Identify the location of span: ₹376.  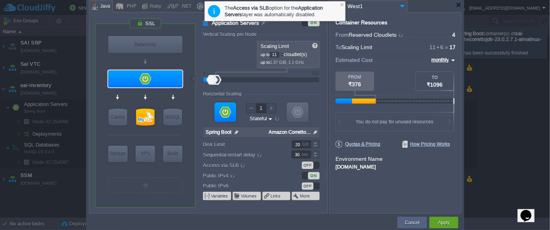
(355, 84).